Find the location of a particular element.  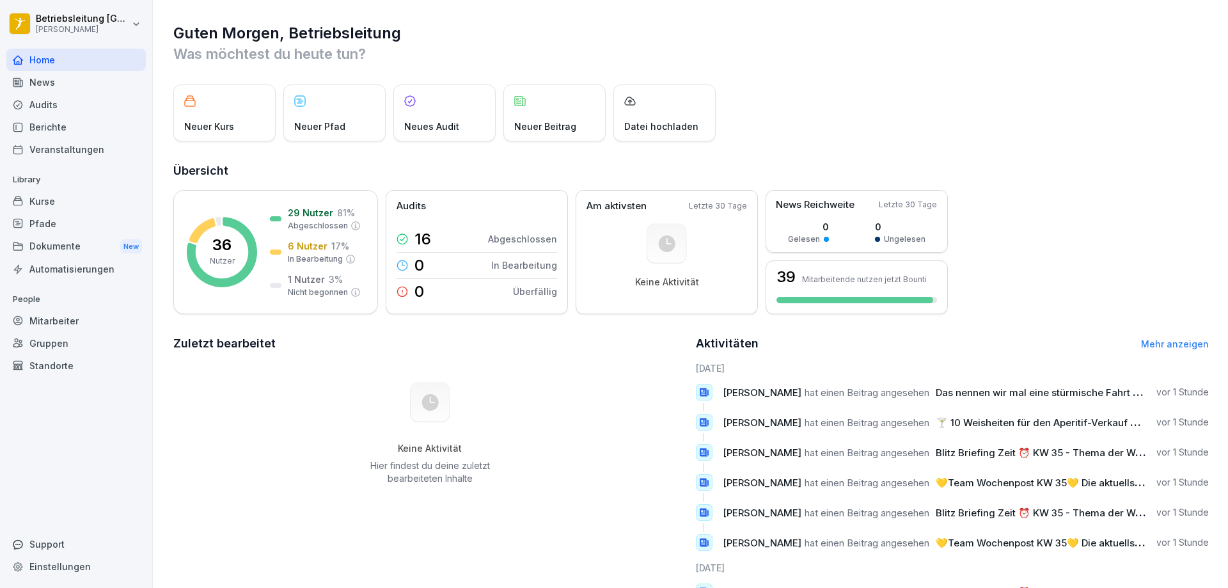

p: Am aktivsten is located at coordinates (617, 206).